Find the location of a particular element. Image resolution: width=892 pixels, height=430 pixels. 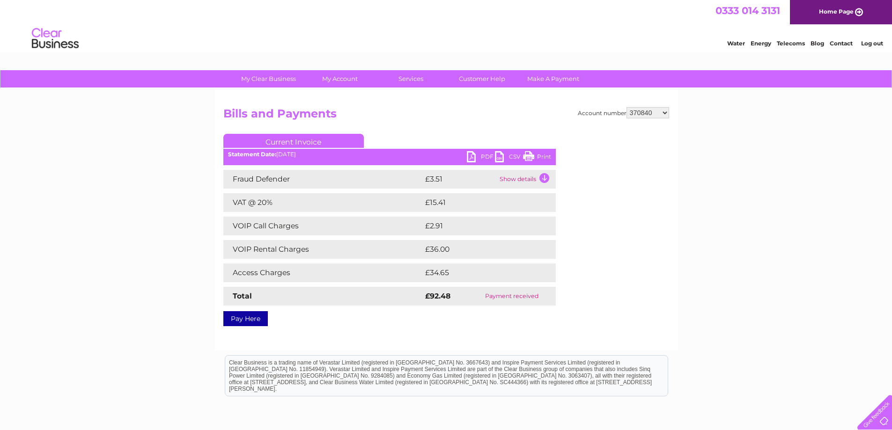

td: £34.65 is located at coordinates (480, 273).